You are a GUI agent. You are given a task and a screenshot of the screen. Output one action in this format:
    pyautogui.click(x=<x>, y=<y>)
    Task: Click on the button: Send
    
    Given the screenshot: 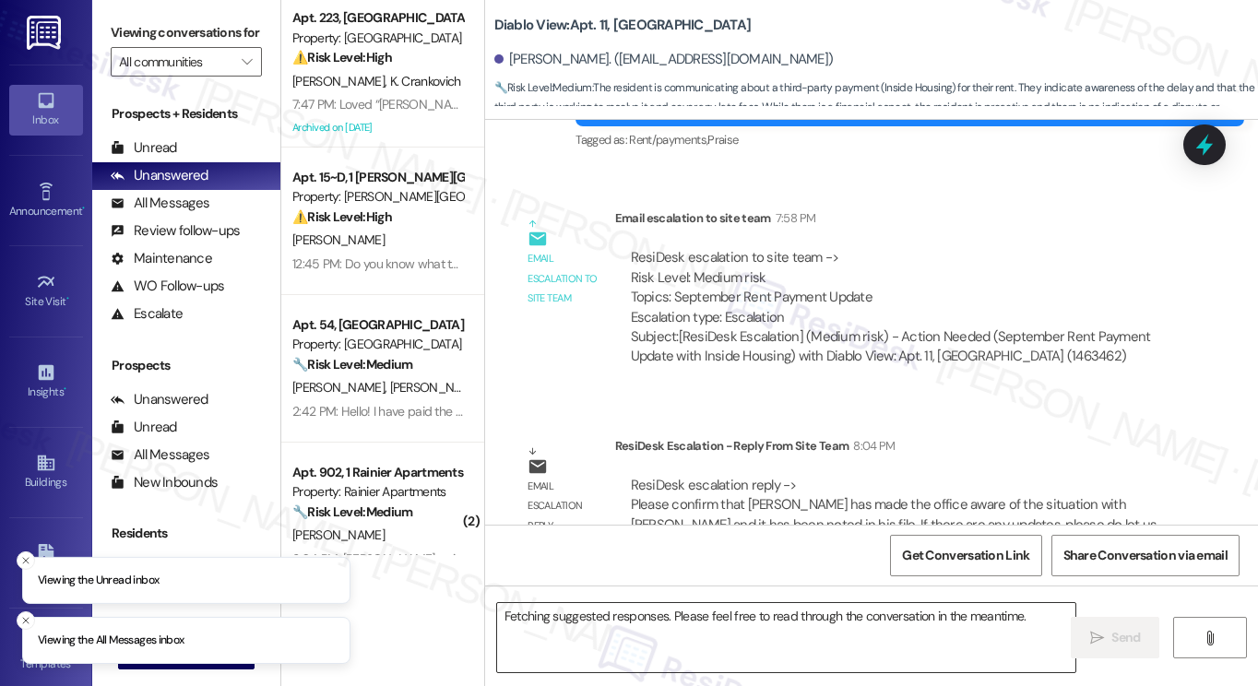 What is the action you would take?
    pyautogui.click(x=1115, y=637)
    